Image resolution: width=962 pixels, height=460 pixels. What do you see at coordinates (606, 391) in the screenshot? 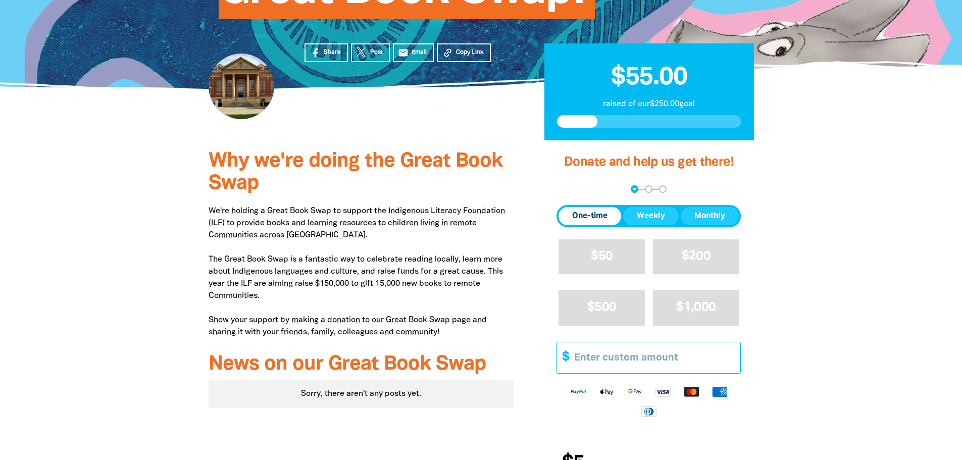
I see `img: Apple Pay logo` at bounding box center [606, 391].